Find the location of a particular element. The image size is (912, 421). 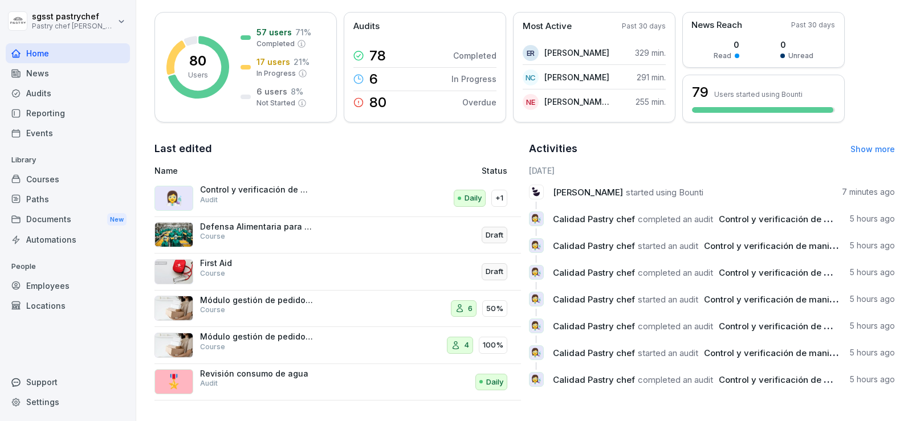

div: ER is located at coordinates (531, 53).